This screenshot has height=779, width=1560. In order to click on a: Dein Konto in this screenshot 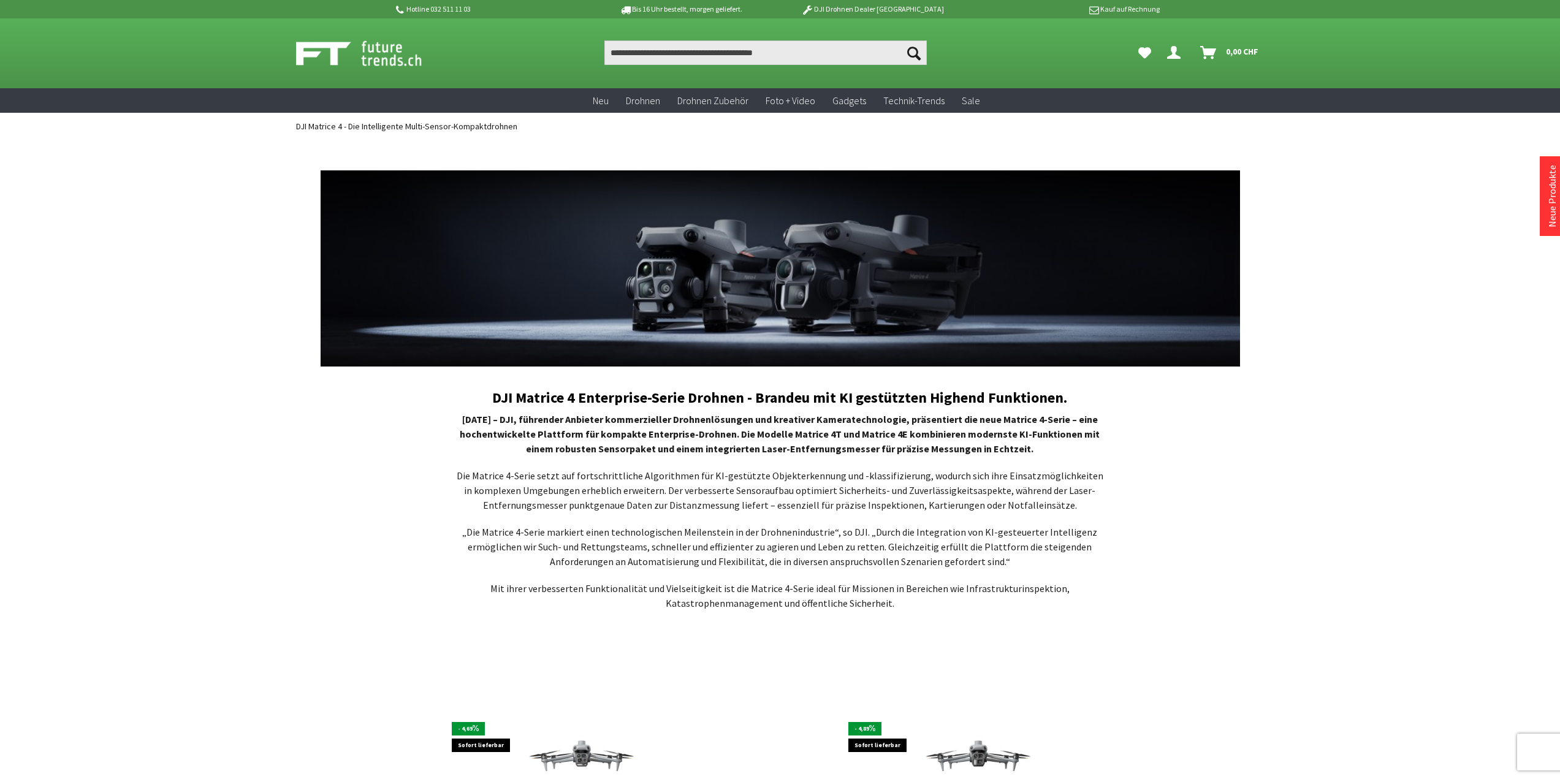, I will do `click(1176, 53)`.